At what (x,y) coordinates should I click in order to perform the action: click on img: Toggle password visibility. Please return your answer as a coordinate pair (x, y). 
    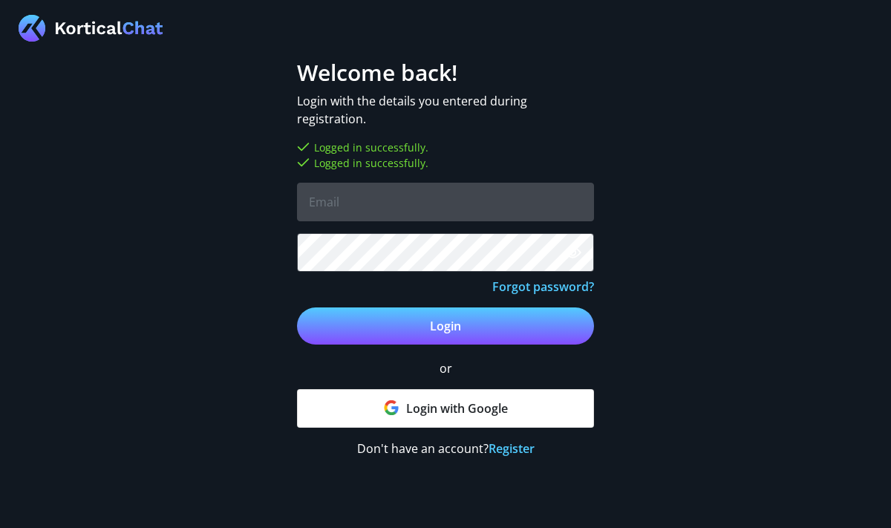
    Looking at the image, I should click on (573, 253).